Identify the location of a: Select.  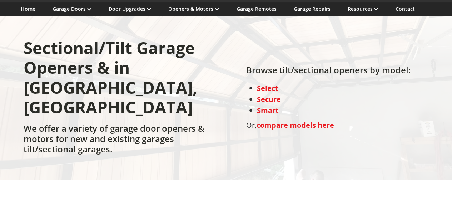
(268, 88).